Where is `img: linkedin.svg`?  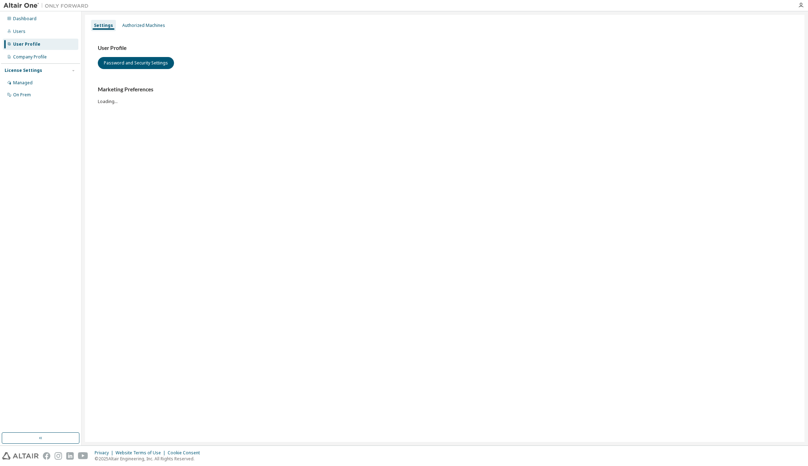
img: linkedin.svg is located at coordinates (70, 456).